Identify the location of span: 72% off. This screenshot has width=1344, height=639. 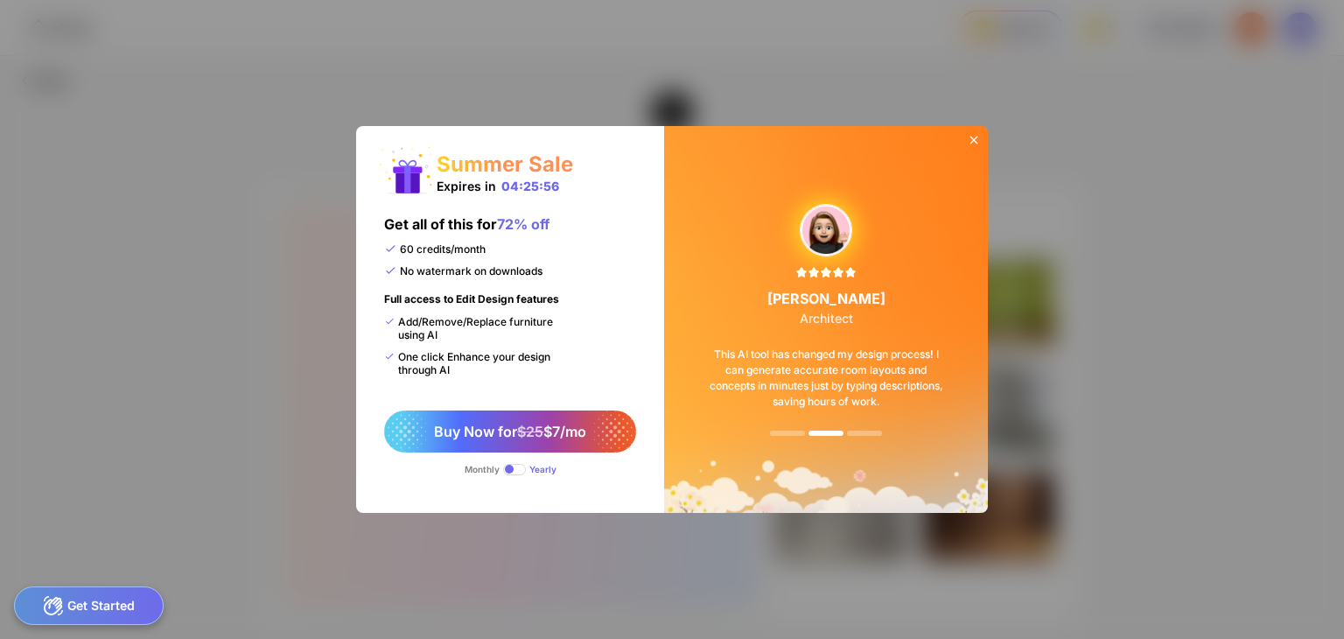
(523, 224).